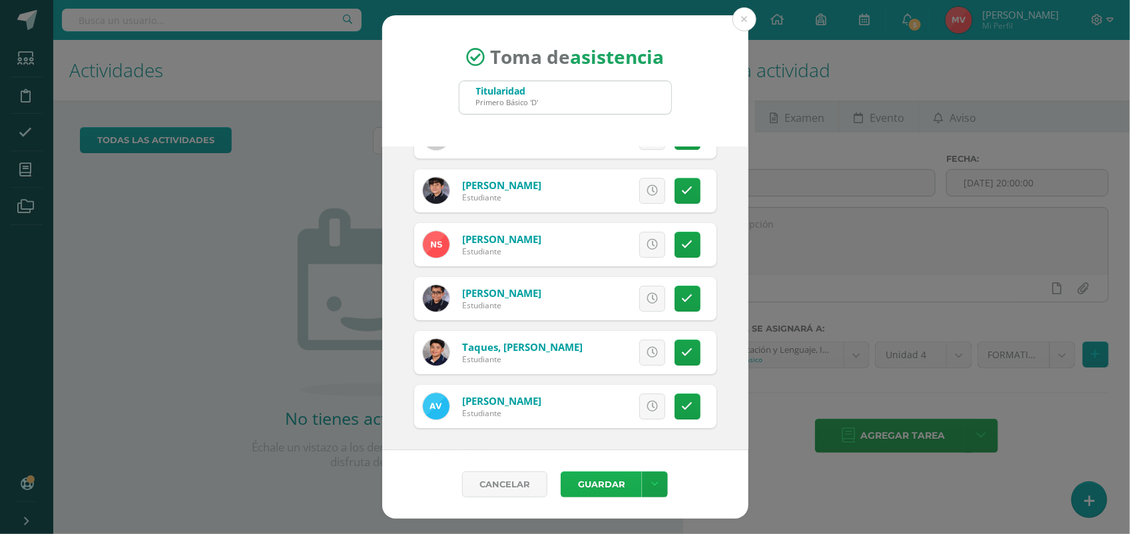 This screenshot has height=534, width=1130. I want to click on input: Busca un grado o sección aquí..., so click(565, 97).